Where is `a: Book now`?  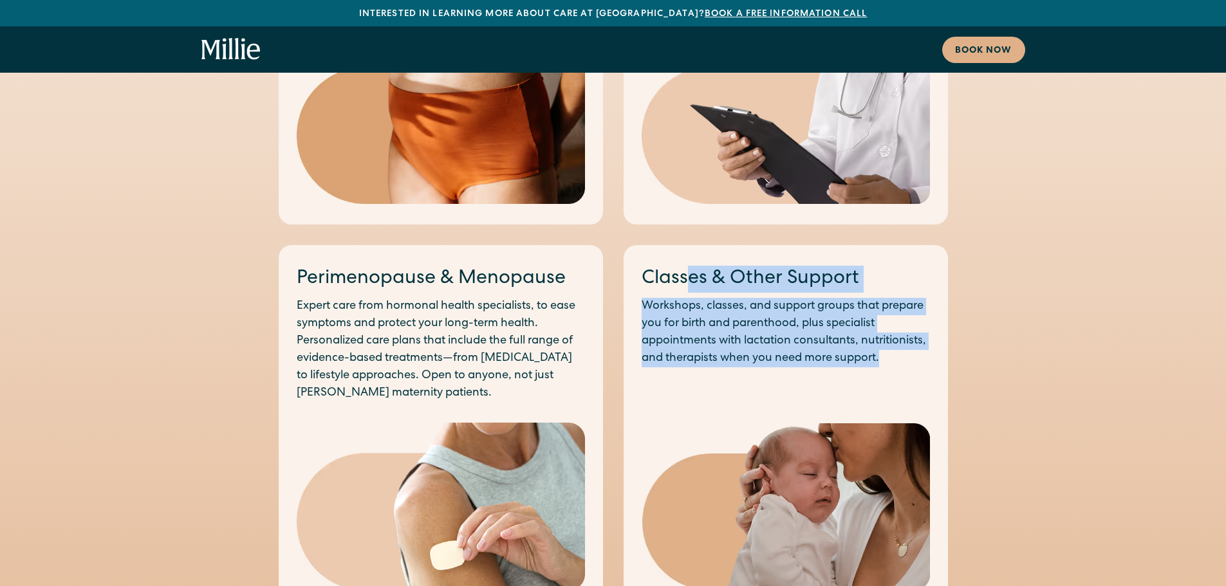
a: Book now is located at coordinates (984, 50).